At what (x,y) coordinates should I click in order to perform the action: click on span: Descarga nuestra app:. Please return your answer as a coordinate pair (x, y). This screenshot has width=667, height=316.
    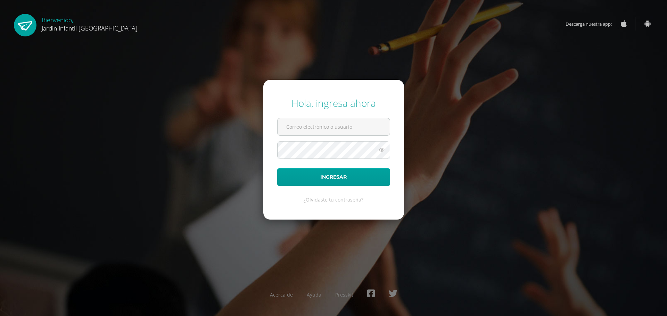
    Looking at the image, I should click on (592, 24).